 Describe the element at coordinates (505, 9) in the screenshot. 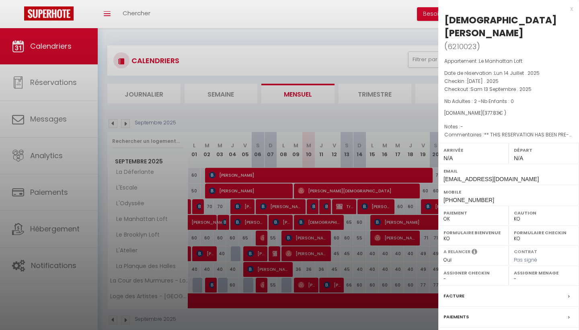

I see `div: x` at that location.